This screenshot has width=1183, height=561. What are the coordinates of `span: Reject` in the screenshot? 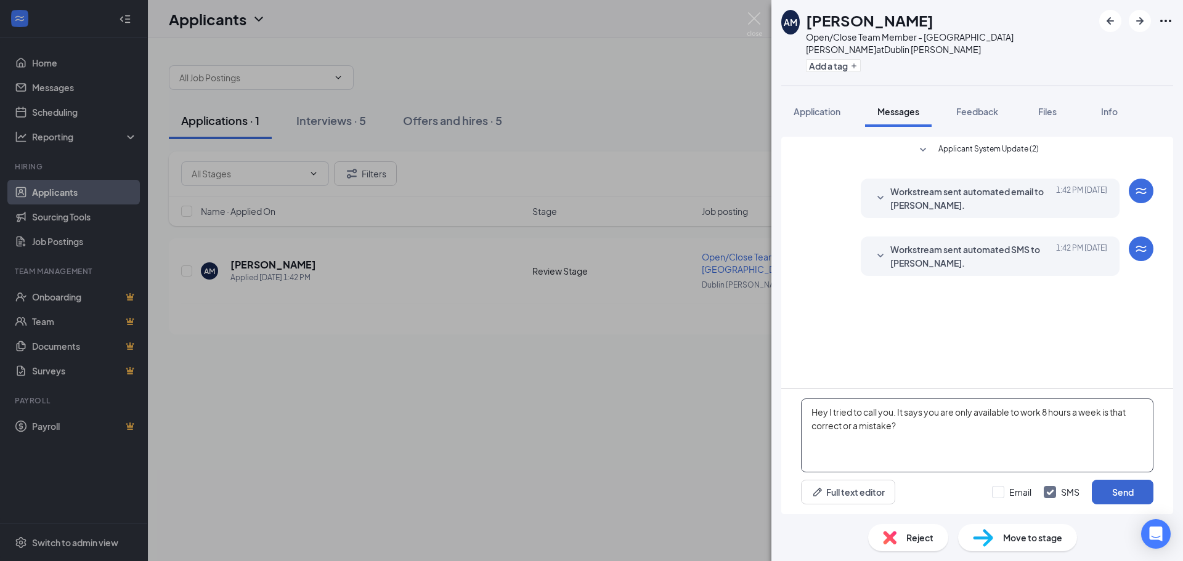 It's located at (920, 538).